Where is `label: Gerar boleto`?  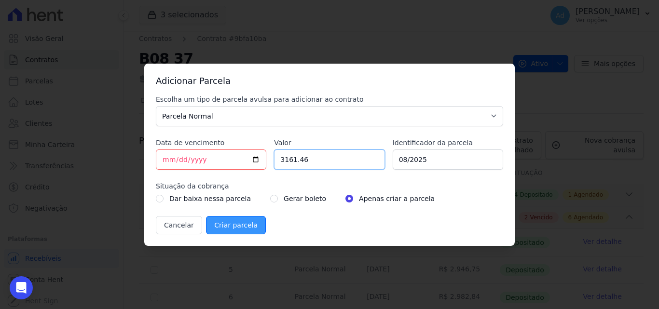
label: Gerar boleto is located at coordinates (305, 199).